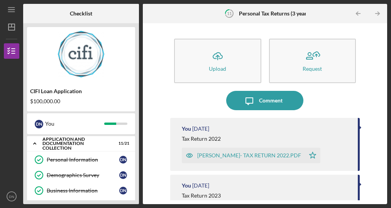 This screenshot has width=391, height=208. Describe the element at coordinates (201, 196) in the screenshot. I see `div: Tax Return 2023` at that location.